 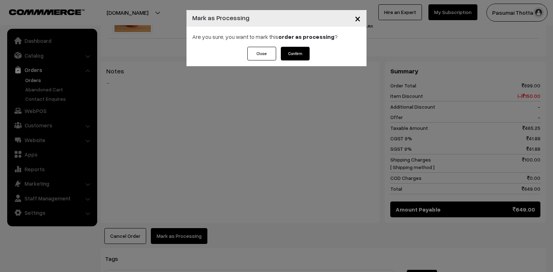 What do you see at coordinates (221, 18) in the screenshot?
I see `h4: Mark as Processing` at bounding box center [221, 18].